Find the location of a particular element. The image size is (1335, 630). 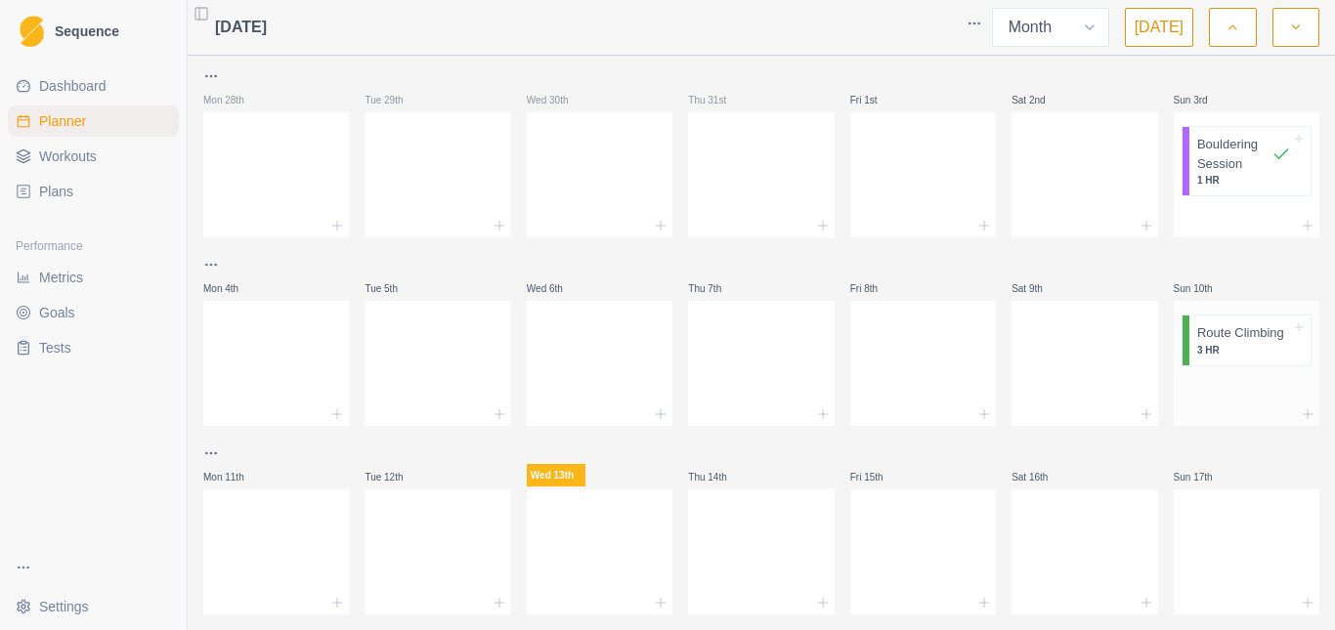

span: Tests is located at coordinates (55, 348).